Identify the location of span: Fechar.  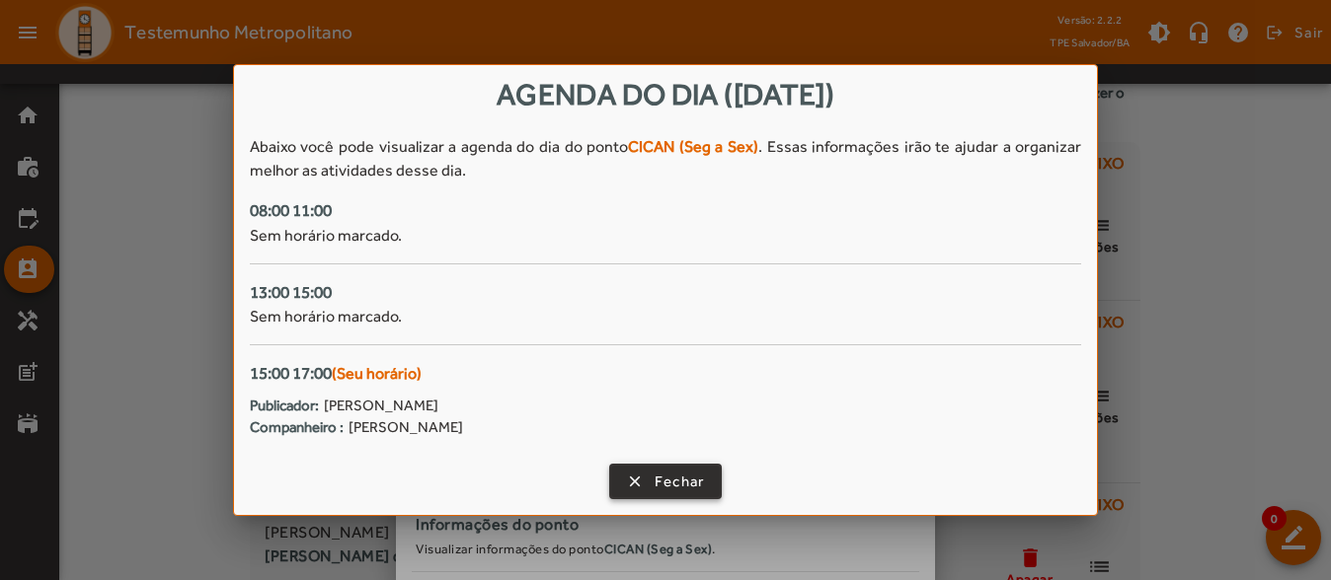
(679, 482).